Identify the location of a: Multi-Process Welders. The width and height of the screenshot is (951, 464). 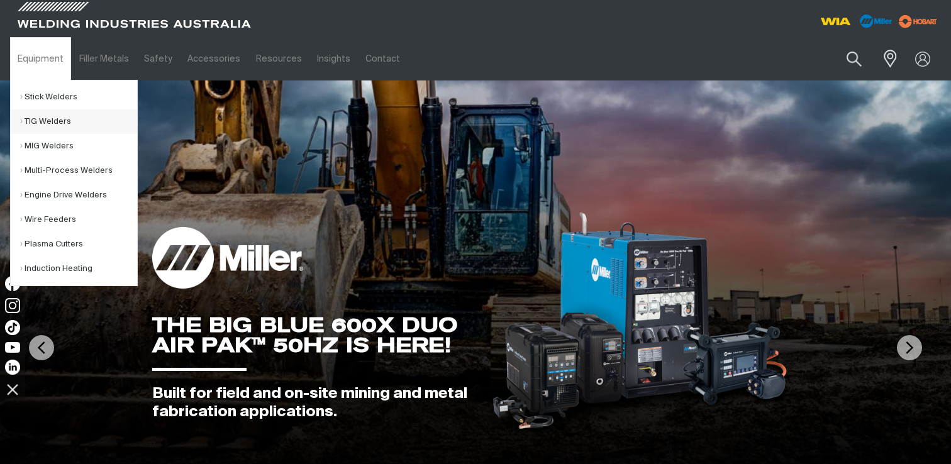
(79, 170).